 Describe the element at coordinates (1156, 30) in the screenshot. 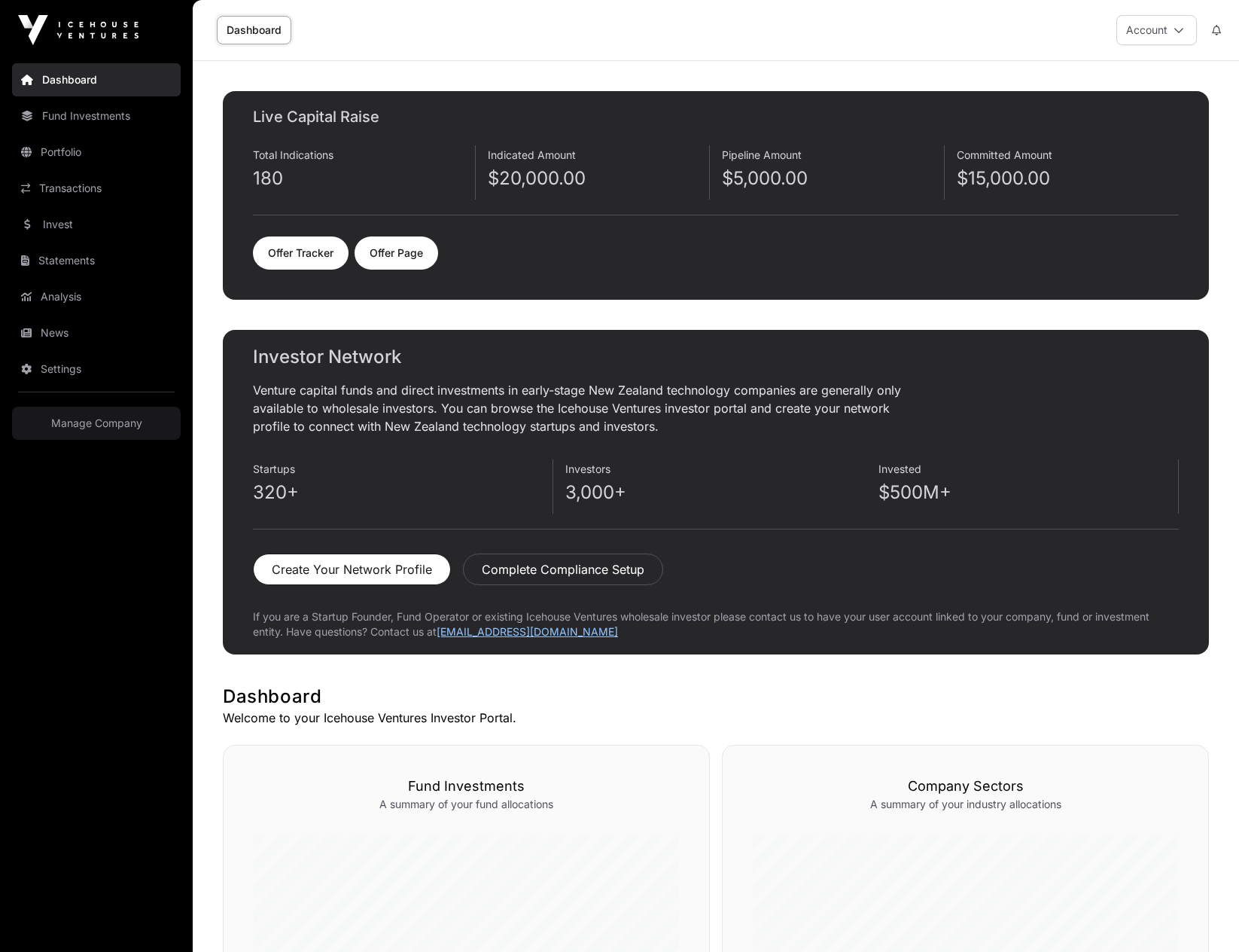

I see `button: Account` at that location.